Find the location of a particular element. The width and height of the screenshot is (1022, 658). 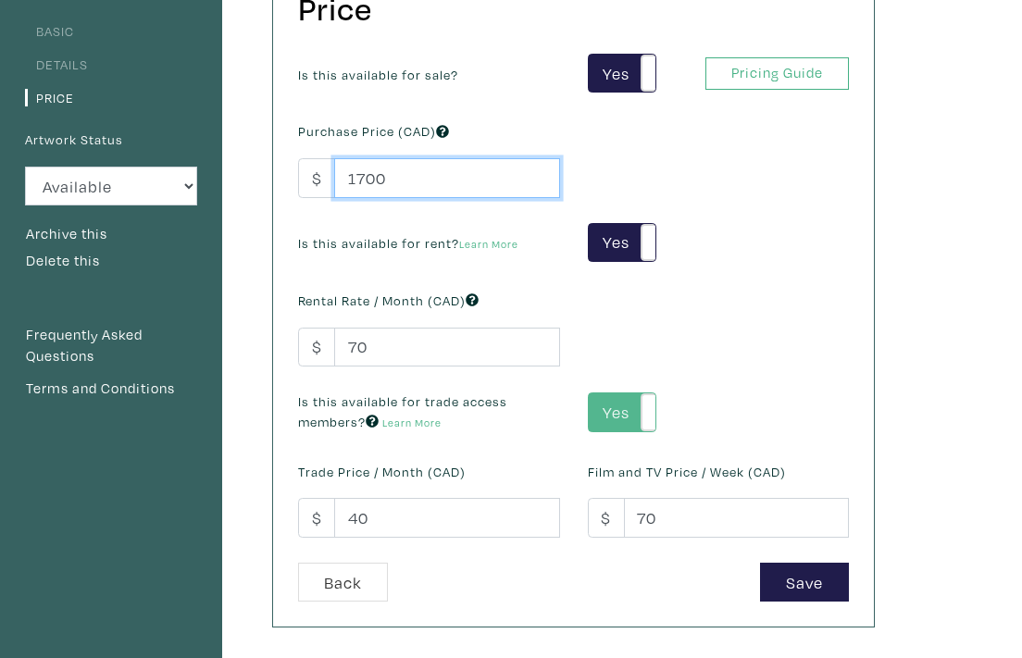

a: Basic is located at coordinates (49, 31).